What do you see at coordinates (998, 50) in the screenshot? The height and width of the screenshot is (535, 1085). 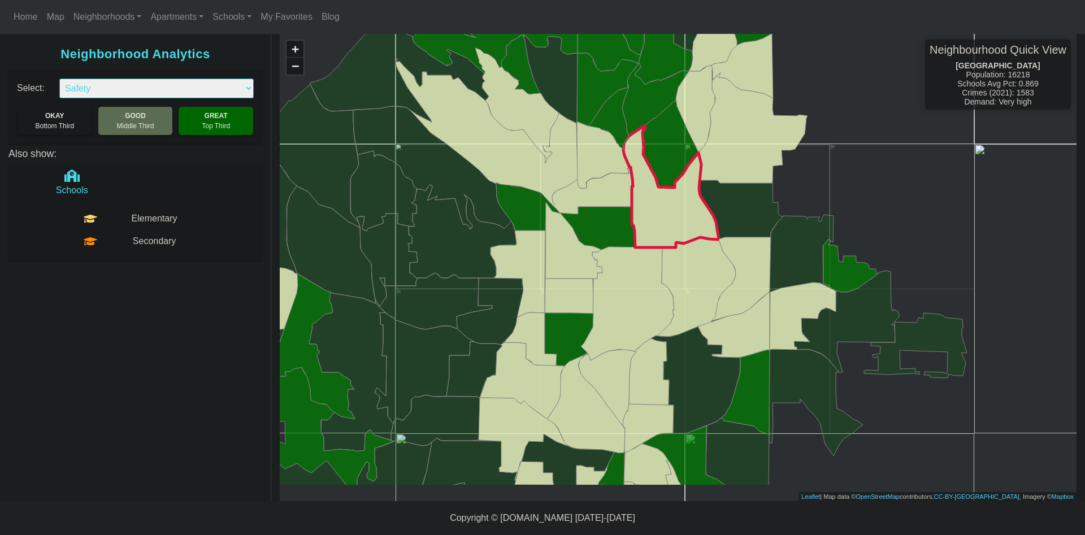 I see `h5: Neighbourhood Quick View` at bounding box center [998, 50].